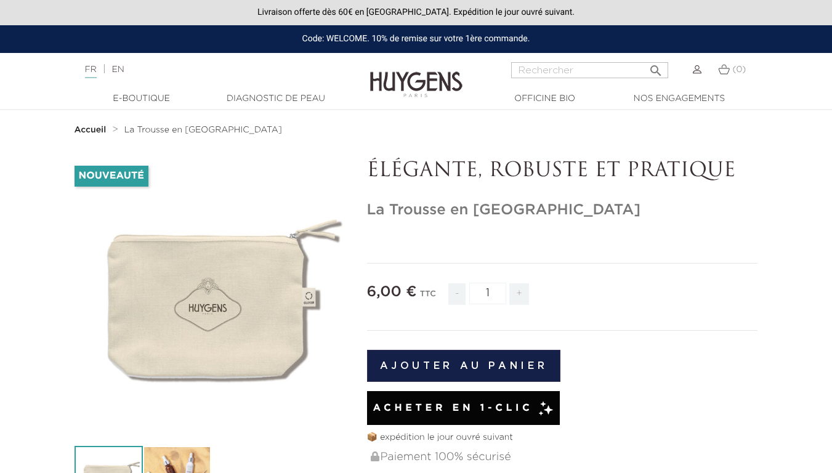  I want to click on img: Huygens, so click(417, 75).